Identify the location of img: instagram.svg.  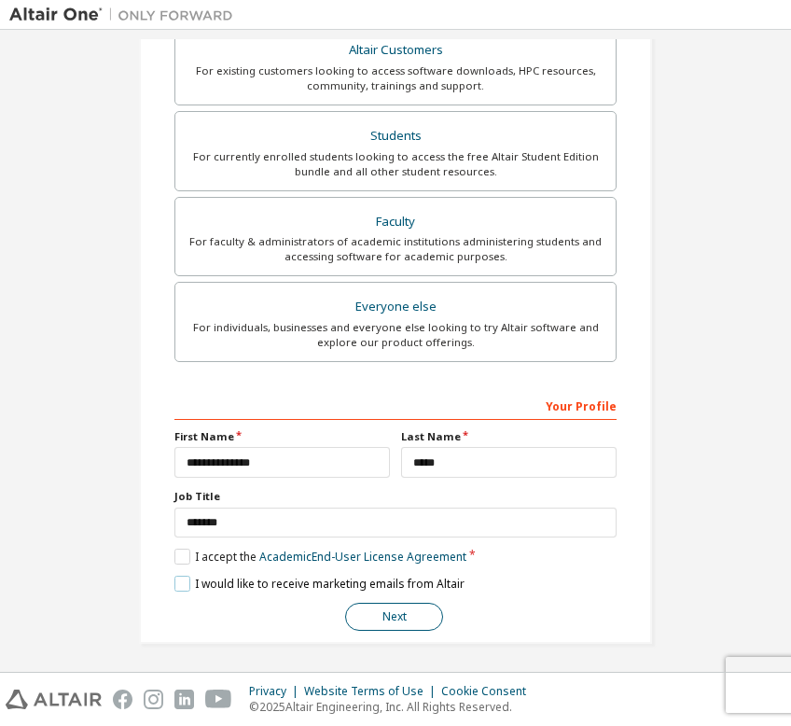
(153, 699).